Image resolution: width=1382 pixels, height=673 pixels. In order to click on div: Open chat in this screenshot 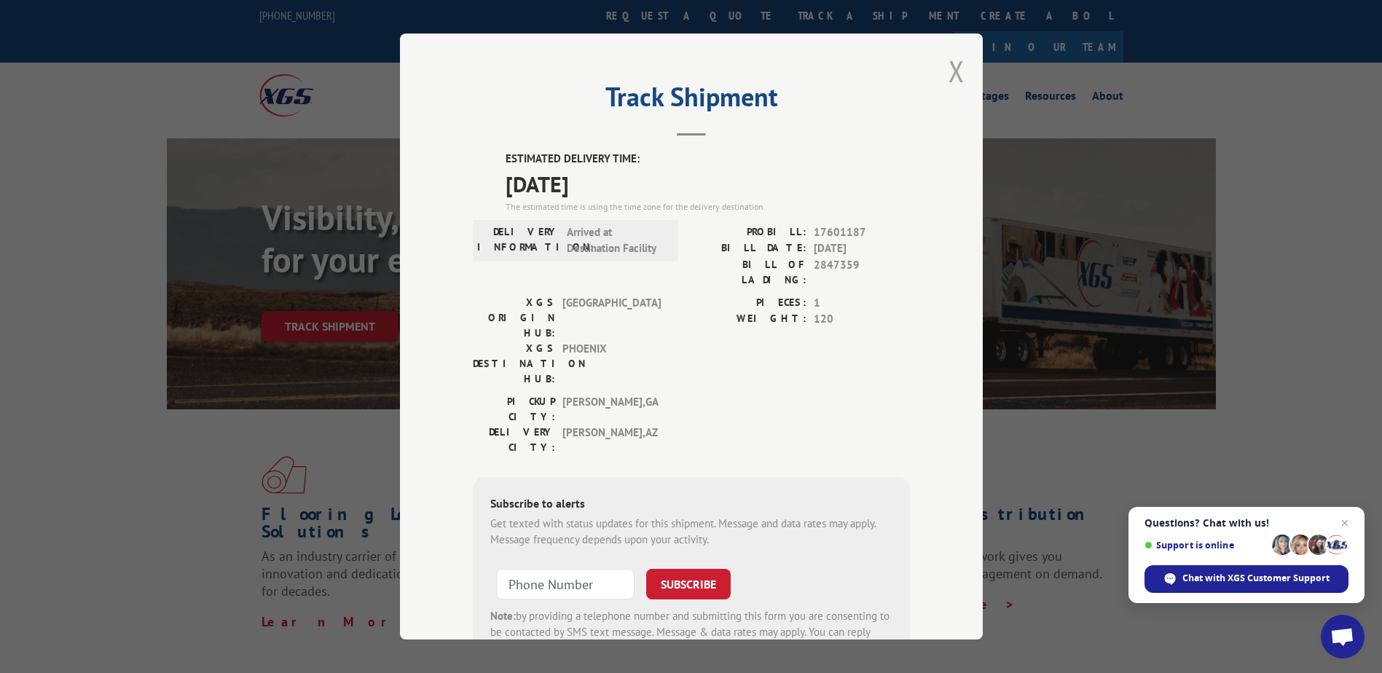, I will do `click(1343, 637)`.